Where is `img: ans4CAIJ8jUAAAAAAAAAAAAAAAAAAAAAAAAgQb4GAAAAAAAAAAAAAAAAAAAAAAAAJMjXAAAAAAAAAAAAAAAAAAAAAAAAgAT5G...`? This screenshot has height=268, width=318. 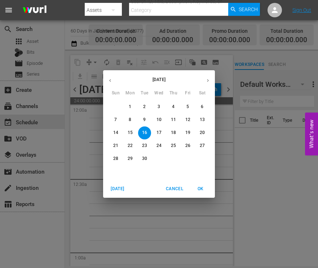 img: ans4CAIJ8jUAAAAAAAAAAAAAAAAAAAAAAAAgQb4GAAAAAAAAAAAAAAAAAAAAAAAAJMjXAAAAAAAAAAAAAAAAAAAAAAAAgAT5G... is located at coordinates (35, 10).